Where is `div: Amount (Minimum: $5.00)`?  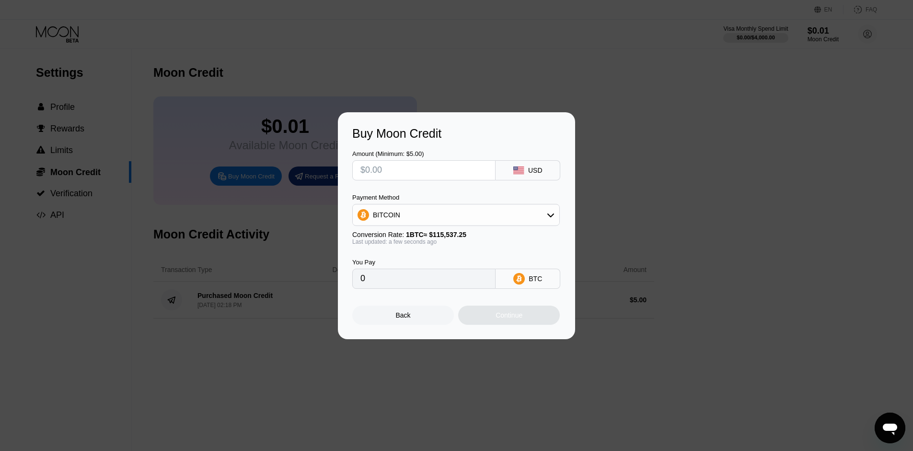
div: Amount (Minimum: $5.00) is located at coordinates (424, 153).